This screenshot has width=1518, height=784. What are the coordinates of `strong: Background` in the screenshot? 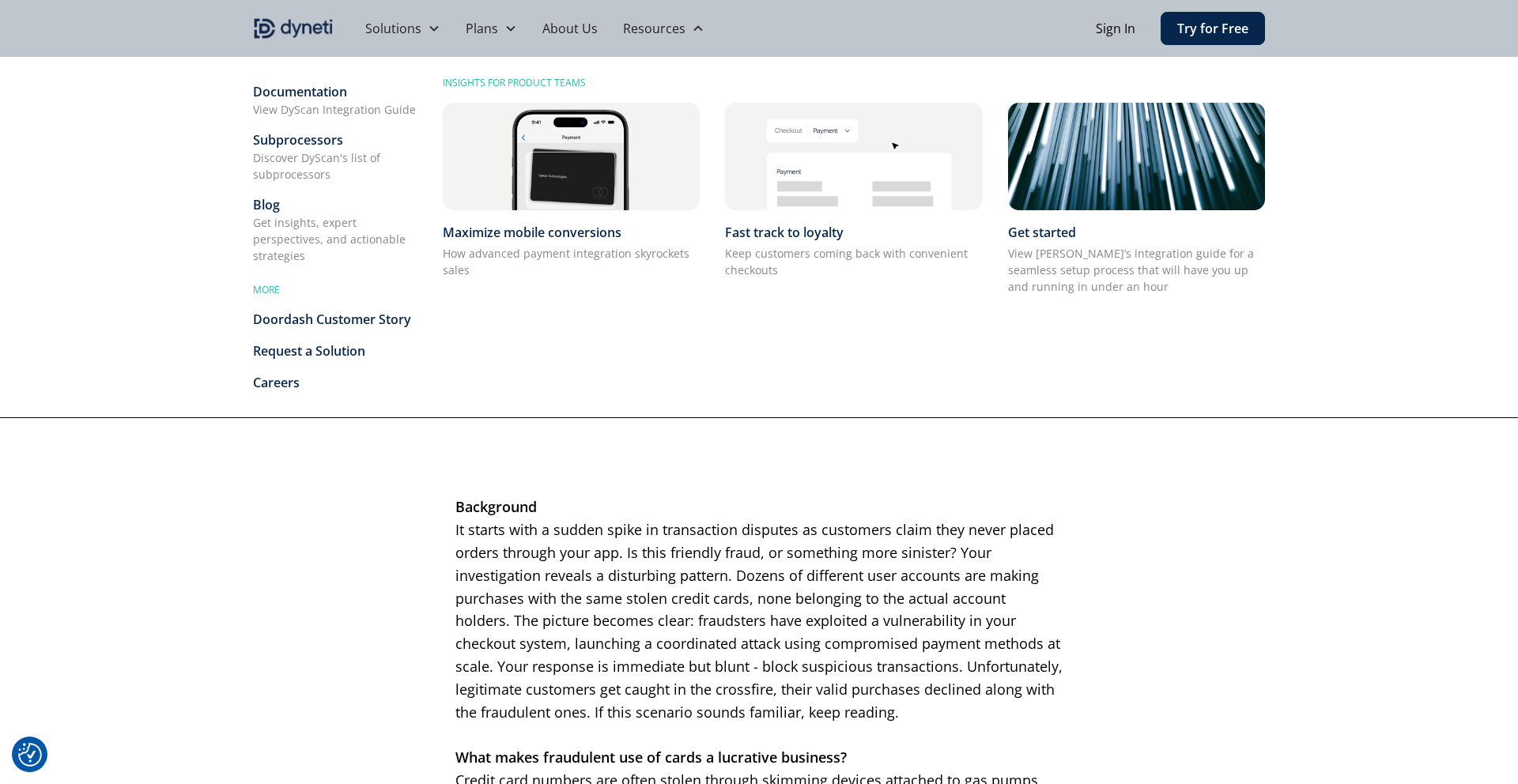 It's located at (496, 506).